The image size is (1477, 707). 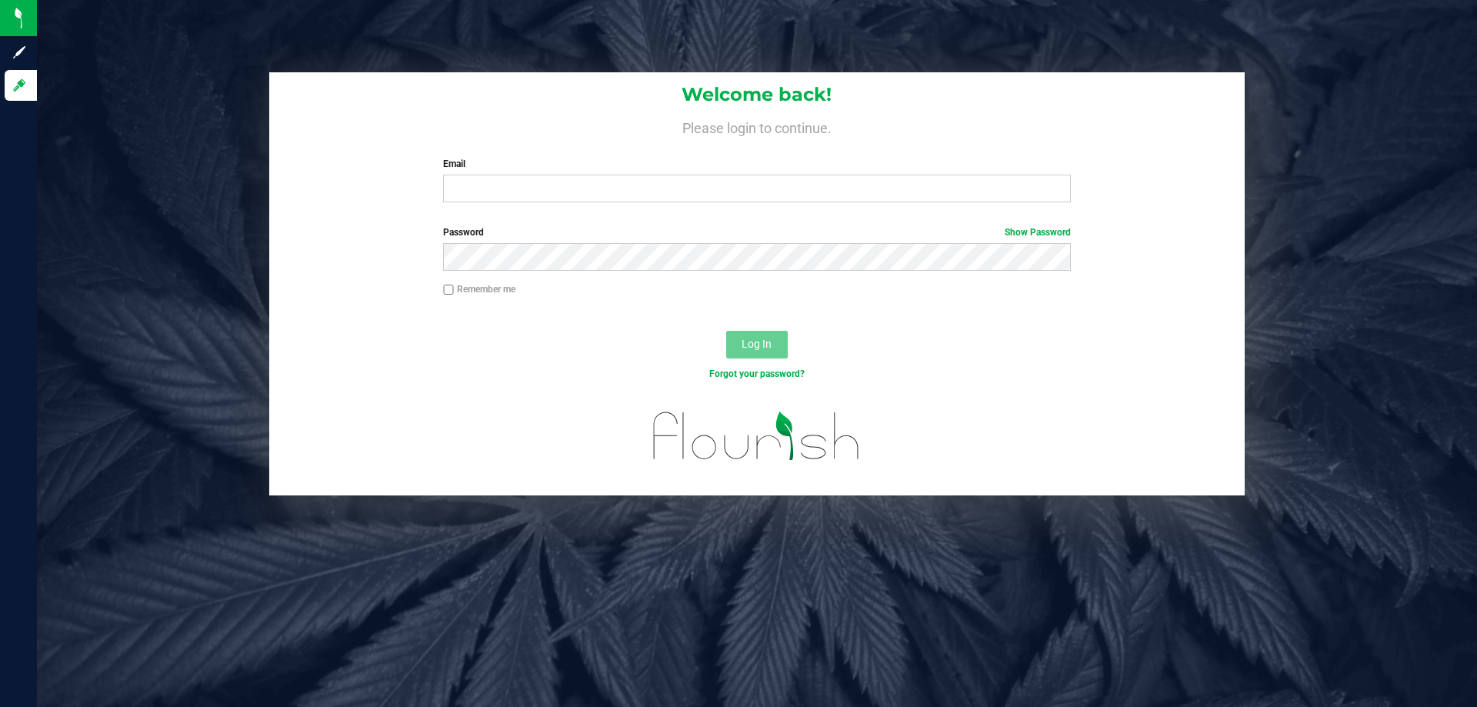 I want to click on h1: Welcome back!, so click(x=757, y=95).